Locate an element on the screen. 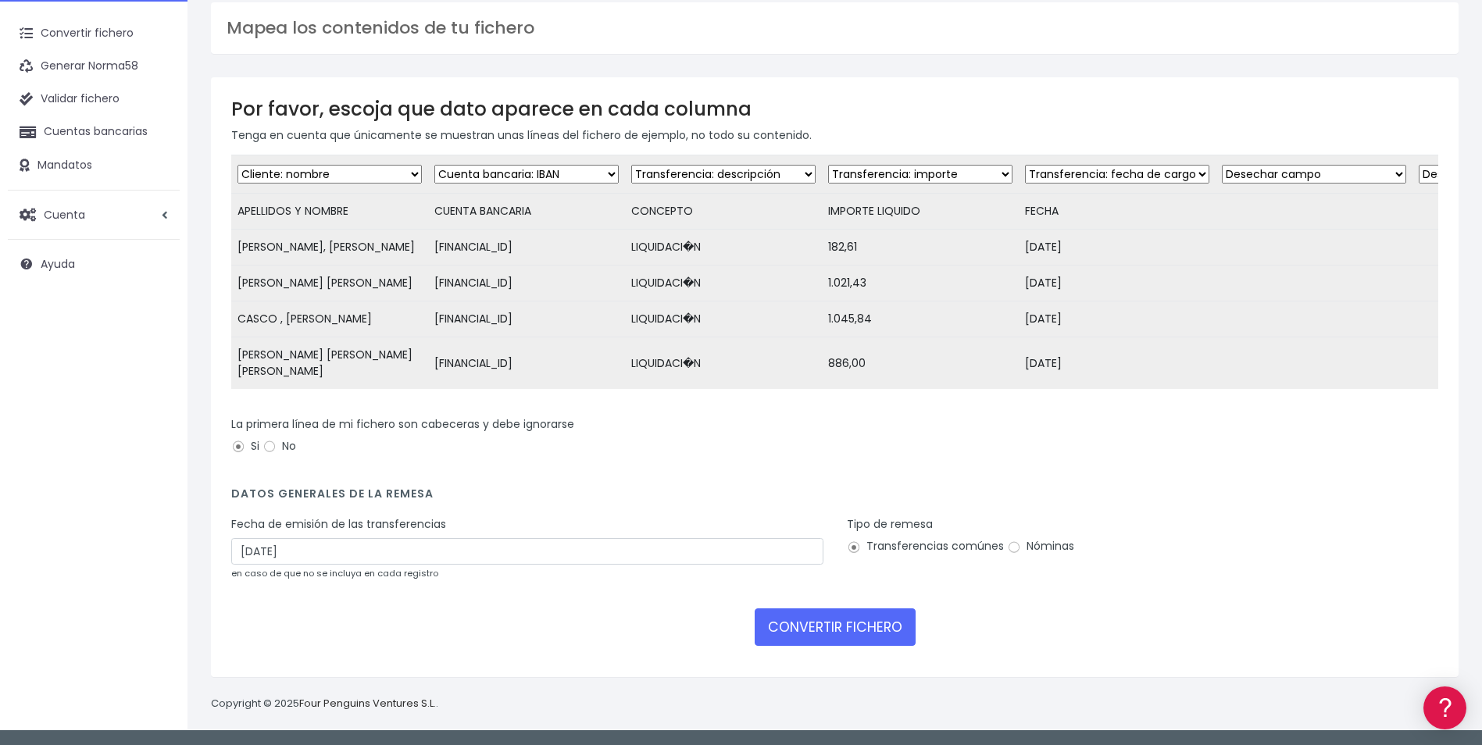 The height and width of the screenshot is (745, 1482). button: Contáctanos is located at coordinates (156, 431).